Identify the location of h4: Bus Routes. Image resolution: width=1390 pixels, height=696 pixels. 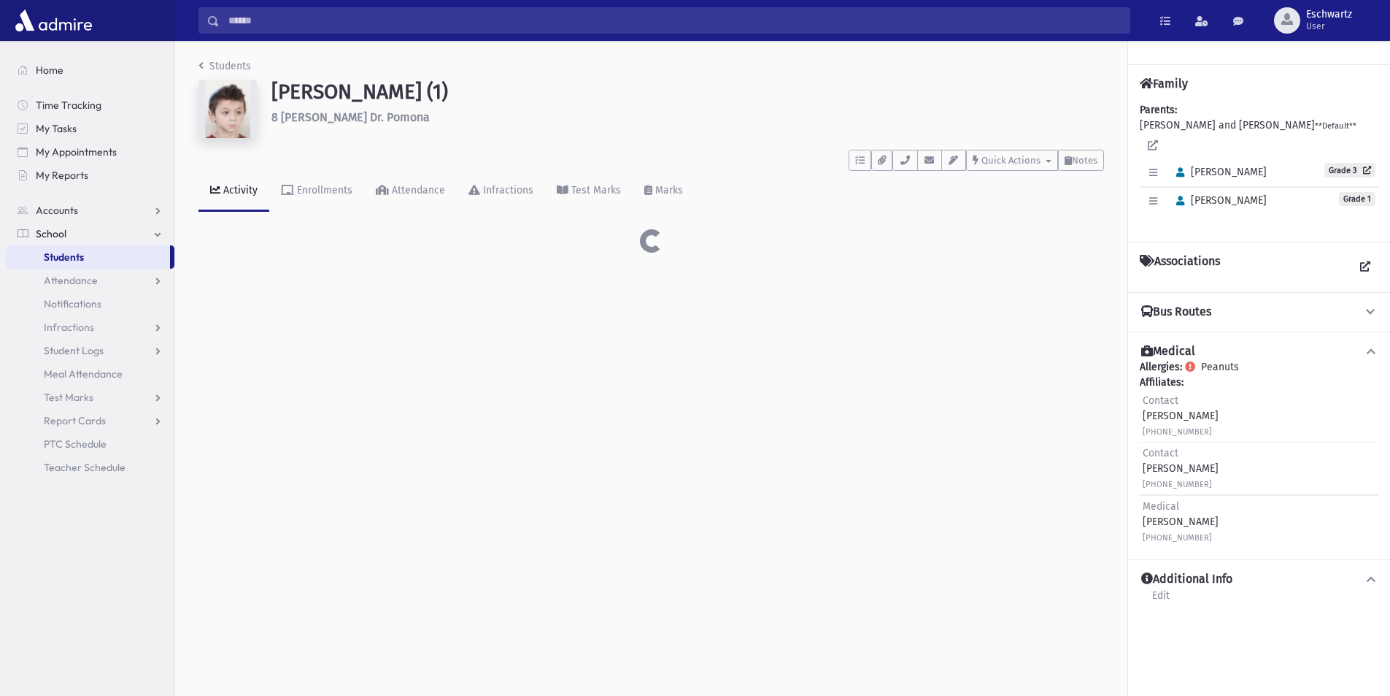
(1176, 312).